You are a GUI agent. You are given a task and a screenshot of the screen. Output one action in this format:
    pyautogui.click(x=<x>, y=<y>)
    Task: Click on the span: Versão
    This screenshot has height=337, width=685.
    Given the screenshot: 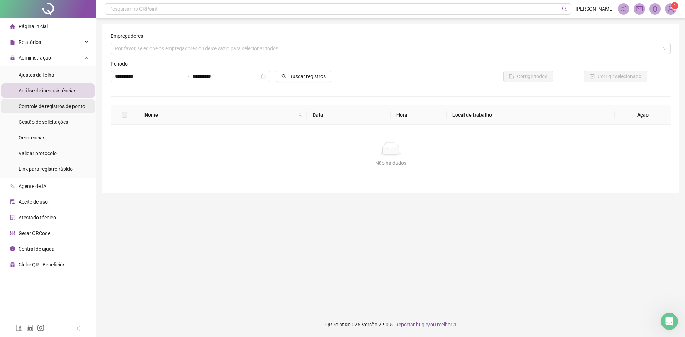 What is the action you would take?
    pyautogui.click(x=370, y=325)
    